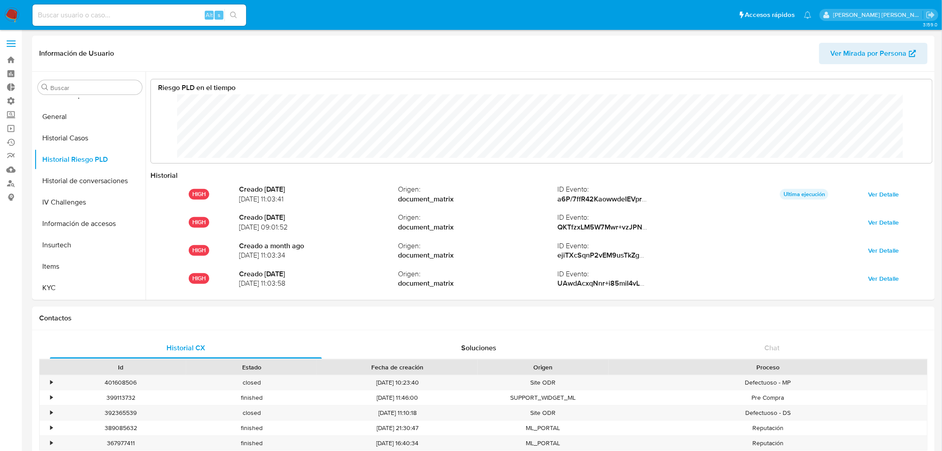 This screenshot has height=451, width=942. Describe the element at coordinates (252, 367) in the screenshot. I see `div: Estado` at that location.